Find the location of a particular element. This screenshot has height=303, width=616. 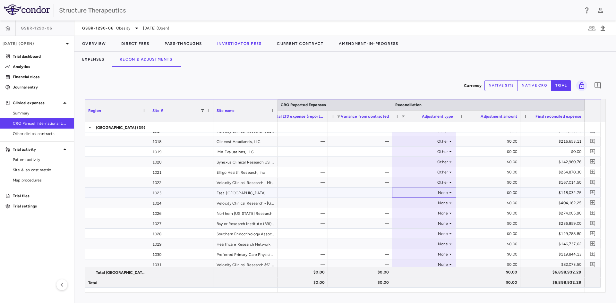

span: Final reconciled expense is located at coordinates (558, 116).